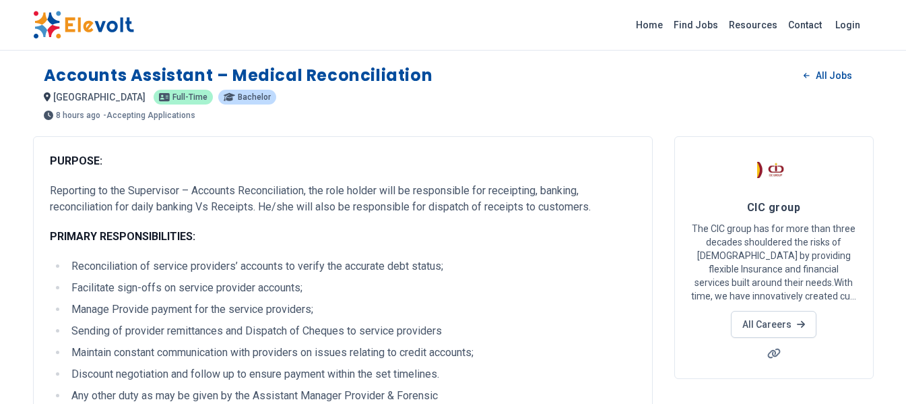 This screenshot has height=404, width=906. Describe the element at coordinates (773, 207) in the screenshot. I see `span: CIC group` at that location.